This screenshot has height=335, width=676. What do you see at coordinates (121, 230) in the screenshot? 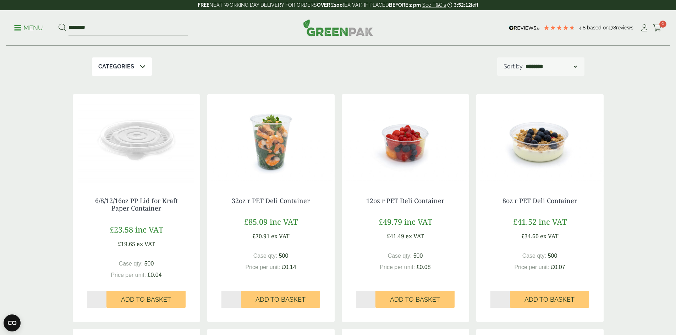
I see `span: £23.58` at bounding box center [121, 230].